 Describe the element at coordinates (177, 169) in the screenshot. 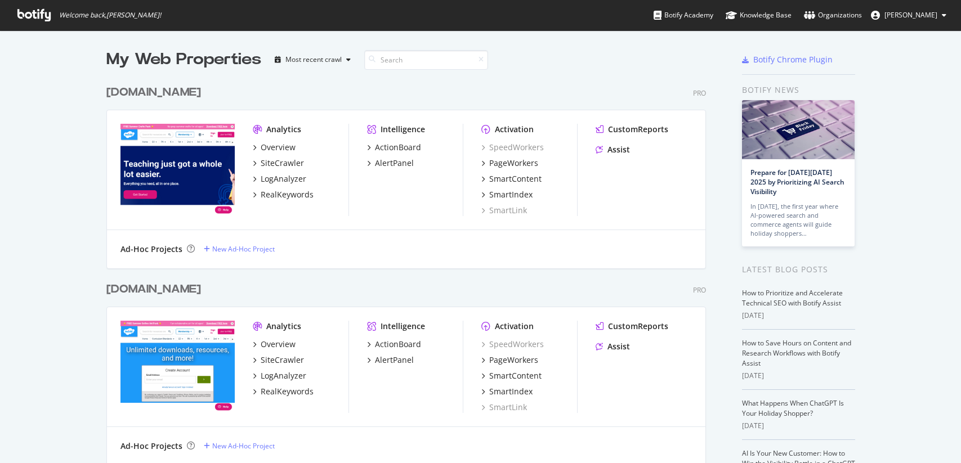

I see `img: www.twinkl.com.au` at that location.